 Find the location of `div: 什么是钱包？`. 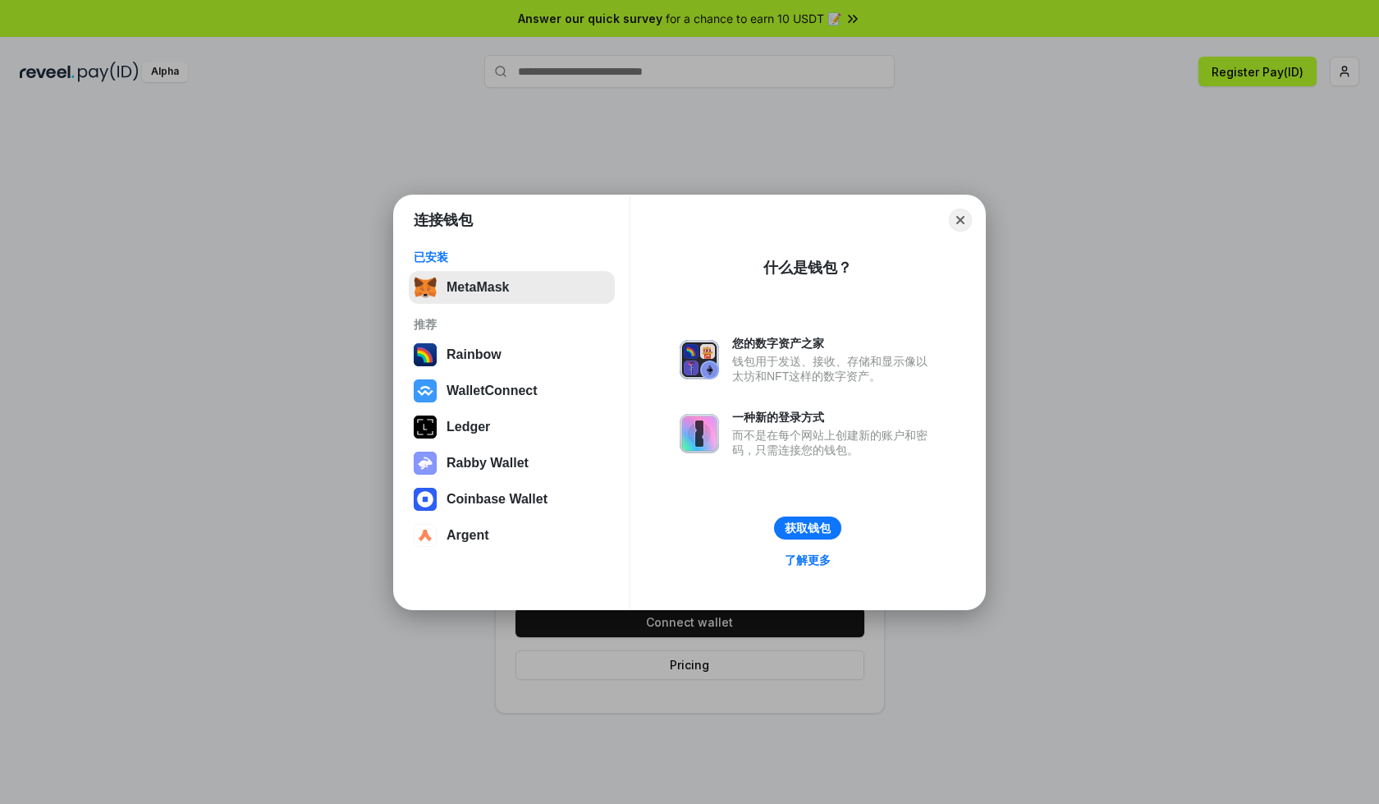

div: 什么是钱包？ is located at coordinates (808, 268).